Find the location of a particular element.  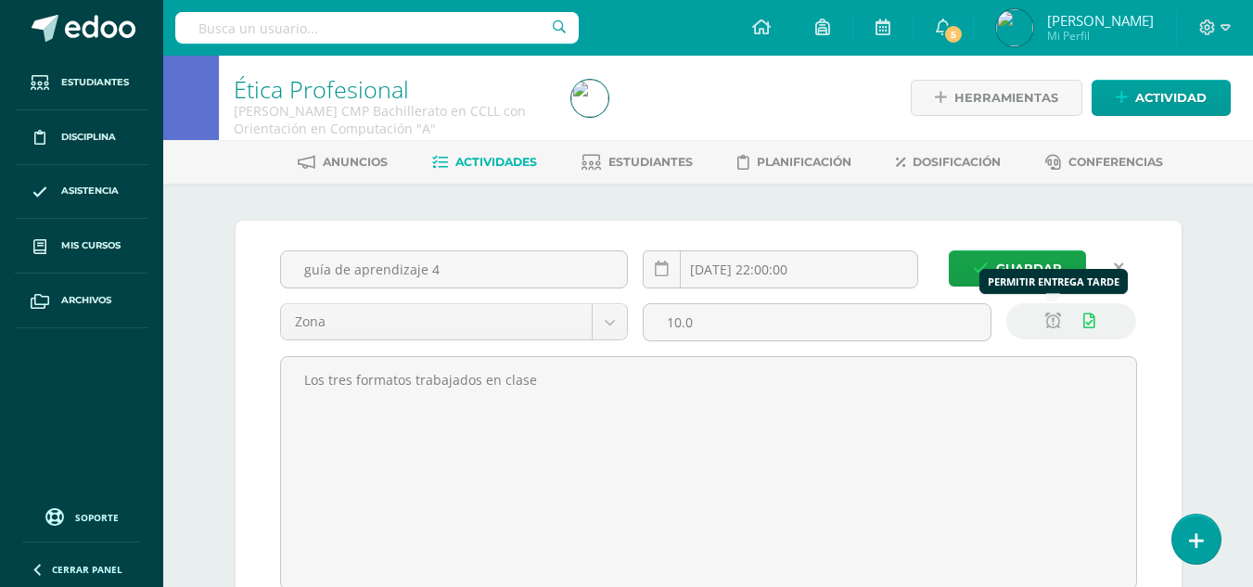

span: Dosificación is located at coordinates (956, 161).